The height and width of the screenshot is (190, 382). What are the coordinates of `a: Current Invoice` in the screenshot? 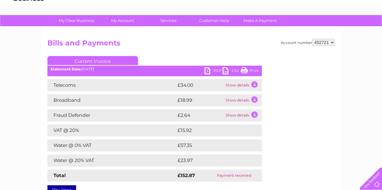 It's located at (93, 61).